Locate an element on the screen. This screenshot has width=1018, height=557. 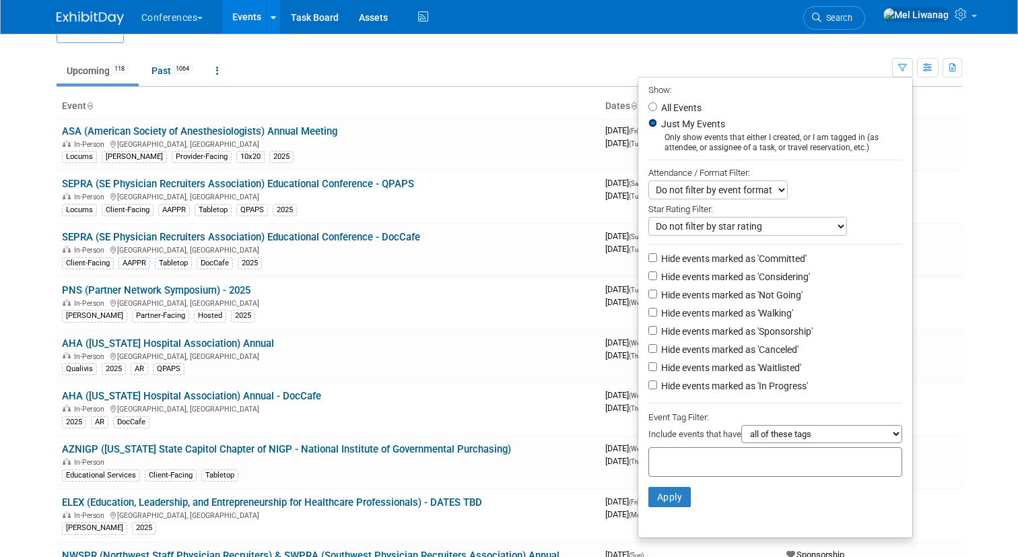
label: Just My Events is located at coordinates (691, 124).